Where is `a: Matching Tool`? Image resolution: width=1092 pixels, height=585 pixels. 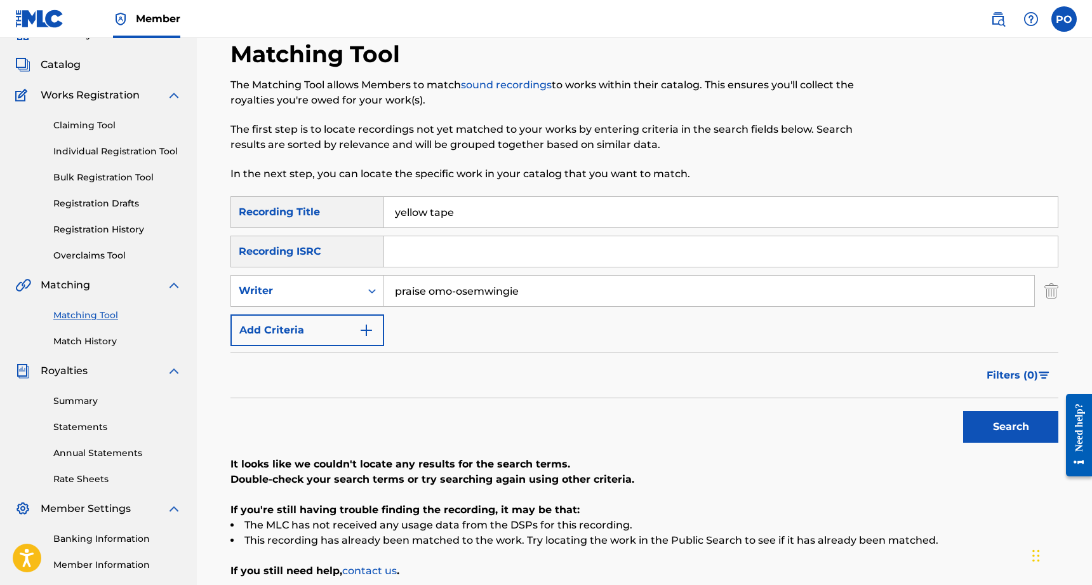
a: Matching Tool is located at coordinates (117, 315).